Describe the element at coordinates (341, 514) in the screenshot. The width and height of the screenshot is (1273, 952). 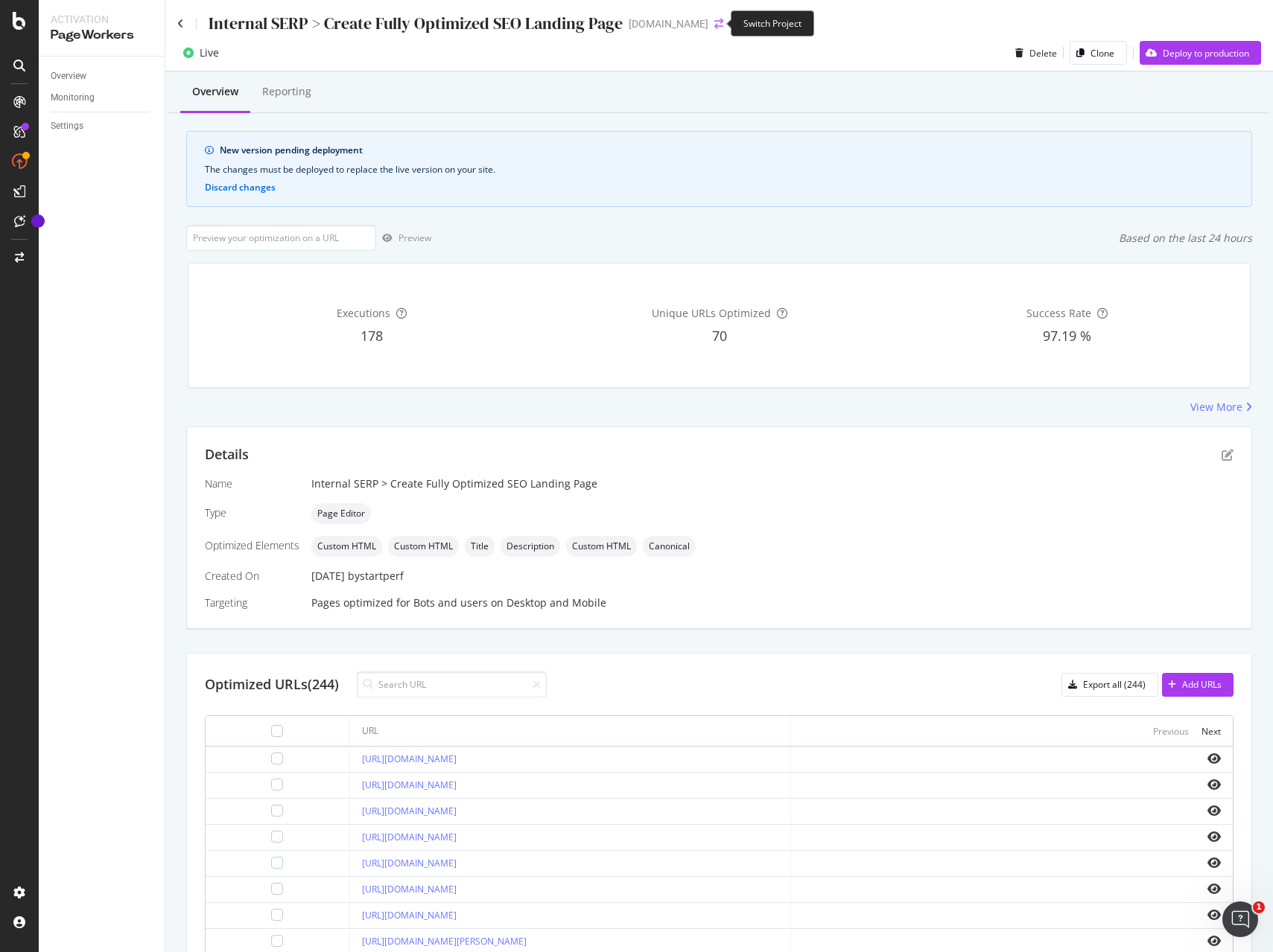
I see `span: Page Editor` at that location.